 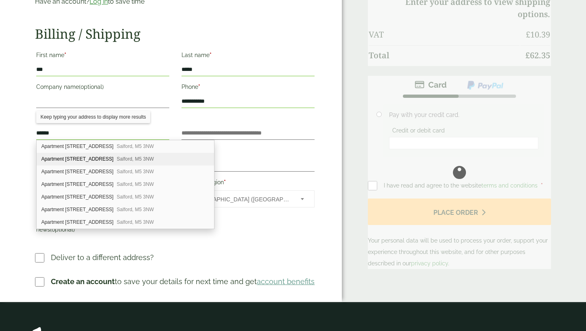 What do you see at coordinates (125, 184) in the screenshot?
I see `div: Apartment 1101, 15 Trafford Road` at bounding box center [125, 184].